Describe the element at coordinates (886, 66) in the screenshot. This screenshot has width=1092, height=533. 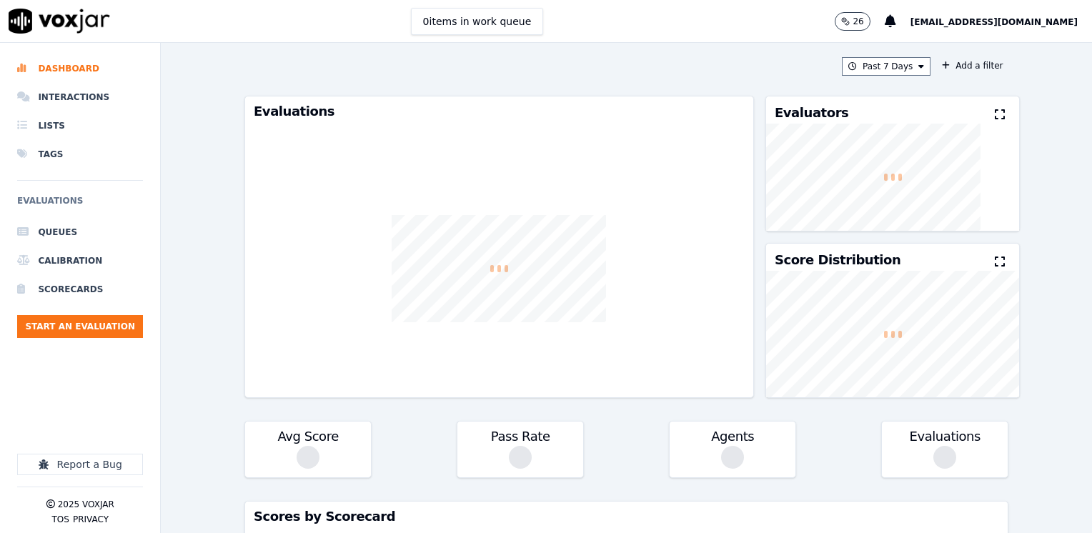
I see `button: Past 7 Days` at that location.